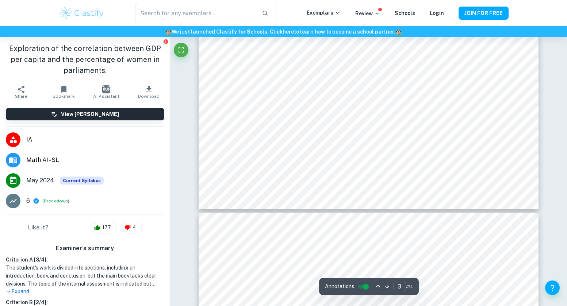 The height and width of the screenshot is (306, 567). I want to click on p: 6, so click(28, 201).